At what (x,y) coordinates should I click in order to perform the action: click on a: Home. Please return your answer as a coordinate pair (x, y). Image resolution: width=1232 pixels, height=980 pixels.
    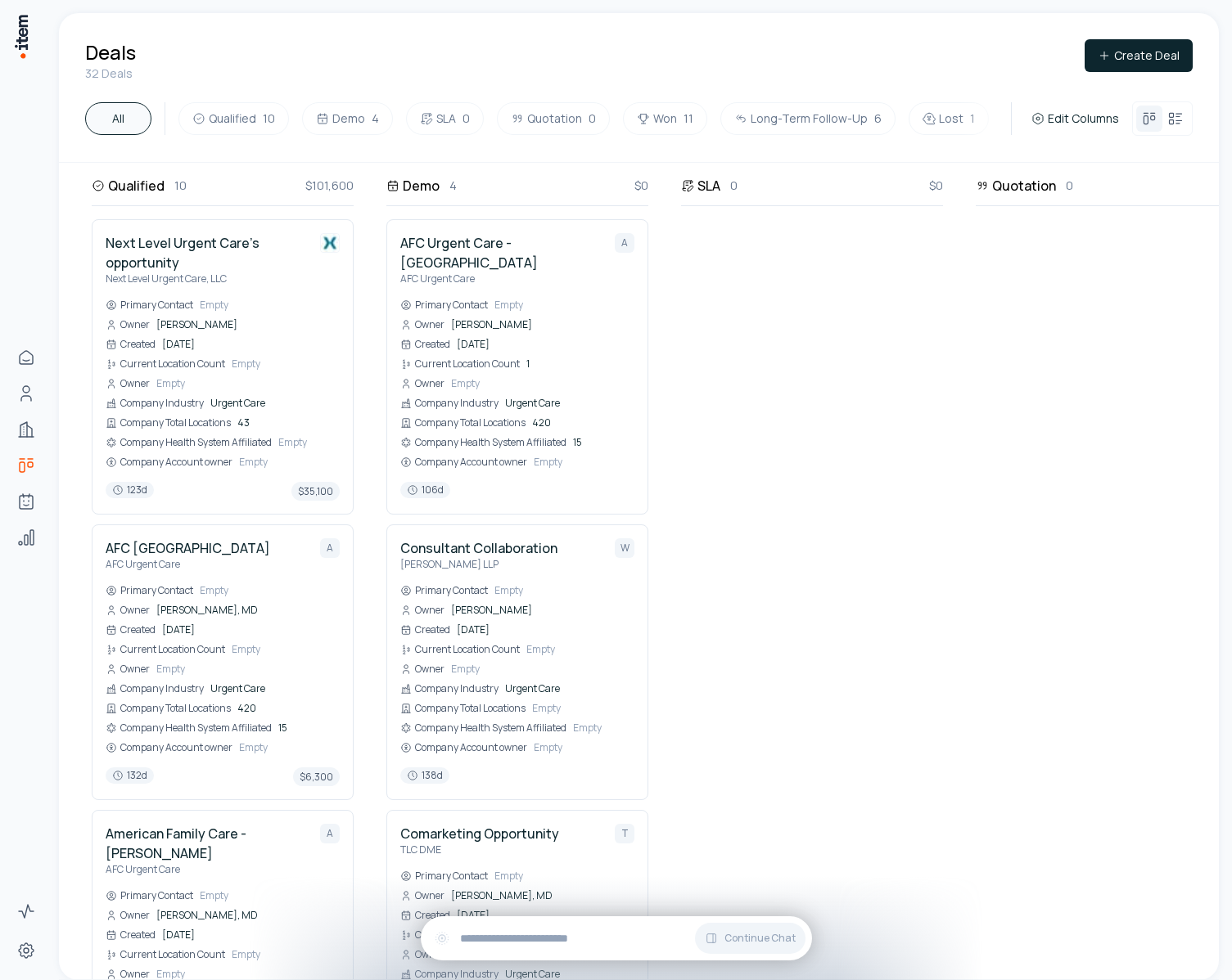
    Looking at the image, I should click on (26, 358).